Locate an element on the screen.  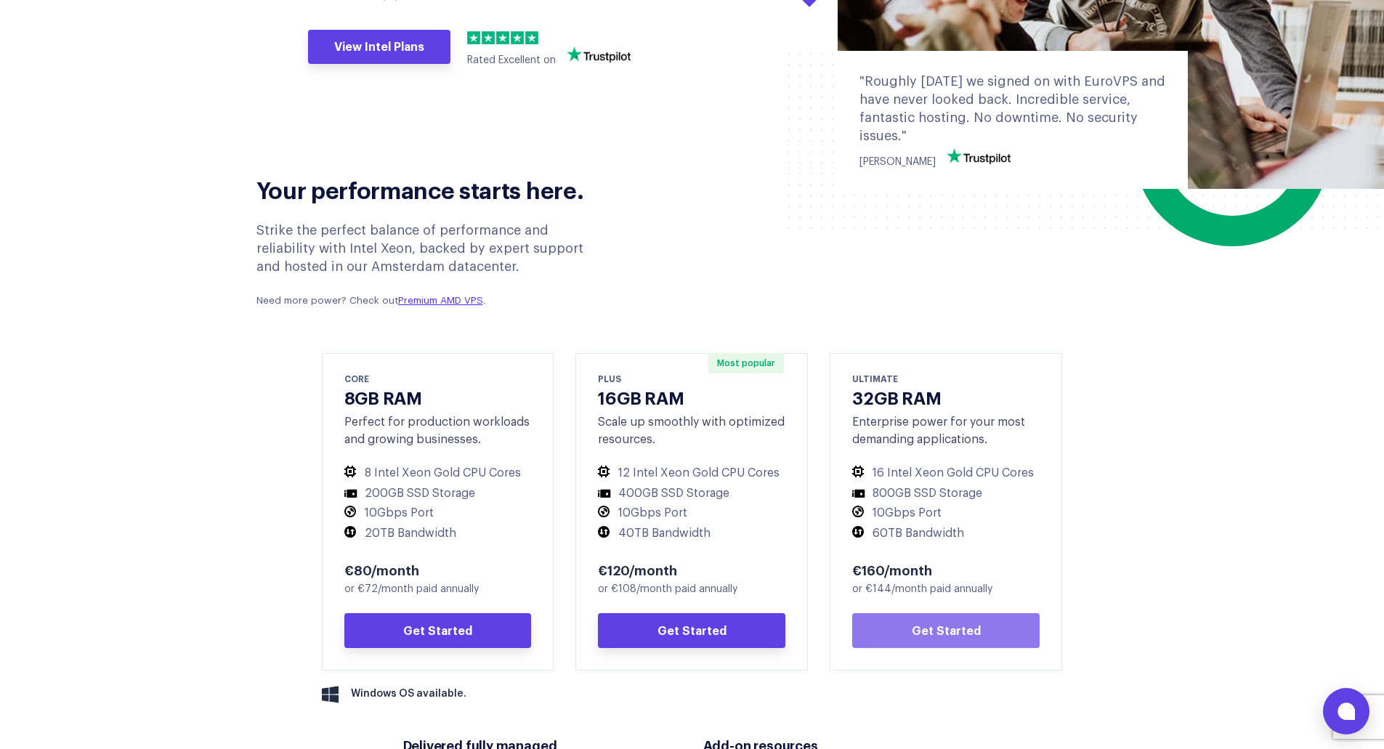
div: Strike the perfect balance of performance and reliability with Intel Xeon, backed by expert suppo... is located at coordinates (432, 265).